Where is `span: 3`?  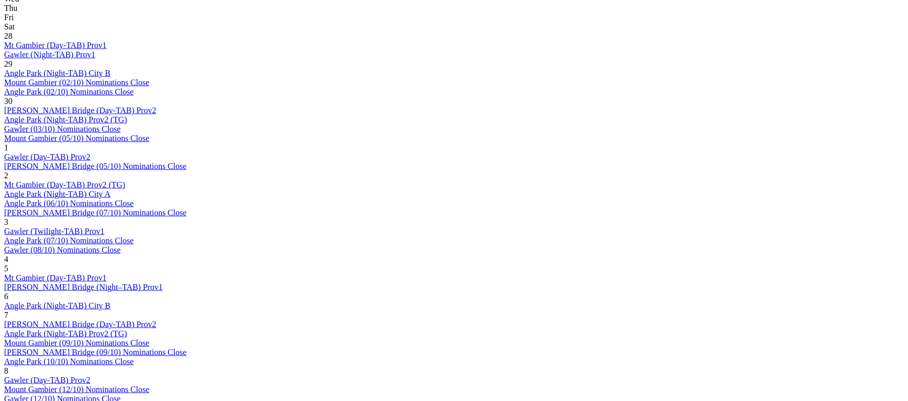
span: 3 is located at coordinates (6, 222).